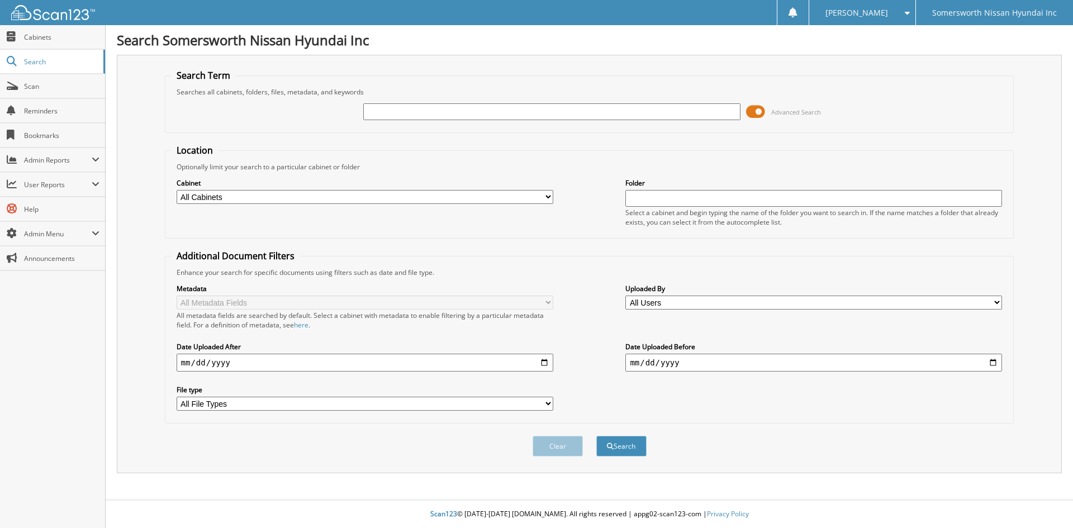  Describe the element at coordinates (814, 347) in the screenshot. I see `label: Date Uploaded Before` at that location.